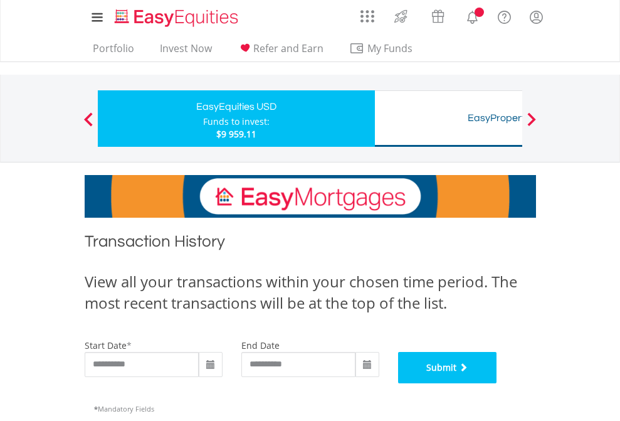 The width and height of the screenshot is (620, 421). I want to click on a: Refer and Earn, so click(280, 51).